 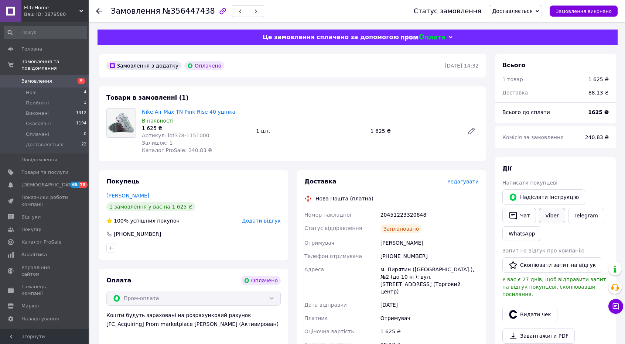 What do you see at coordinates (598, 112) in the screenshot?
I see `b: 1625 ₴` at bounding box center [598, 112].